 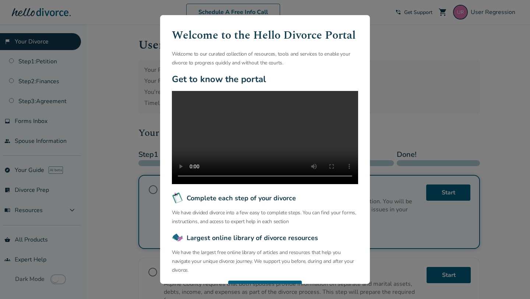 What do you see at coordinates (241, 198) in the screenshot?
I see `span: Complete each step of your divorce` at bounding box center [241, 198].